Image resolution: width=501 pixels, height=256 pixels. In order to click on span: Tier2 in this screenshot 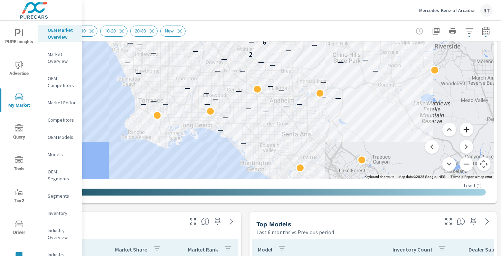, I will do `click(19, 196)`.